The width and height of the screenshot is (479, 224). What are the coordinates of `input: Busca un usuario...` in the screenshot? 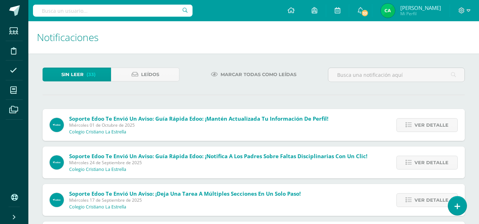 It's located at (113, 11).